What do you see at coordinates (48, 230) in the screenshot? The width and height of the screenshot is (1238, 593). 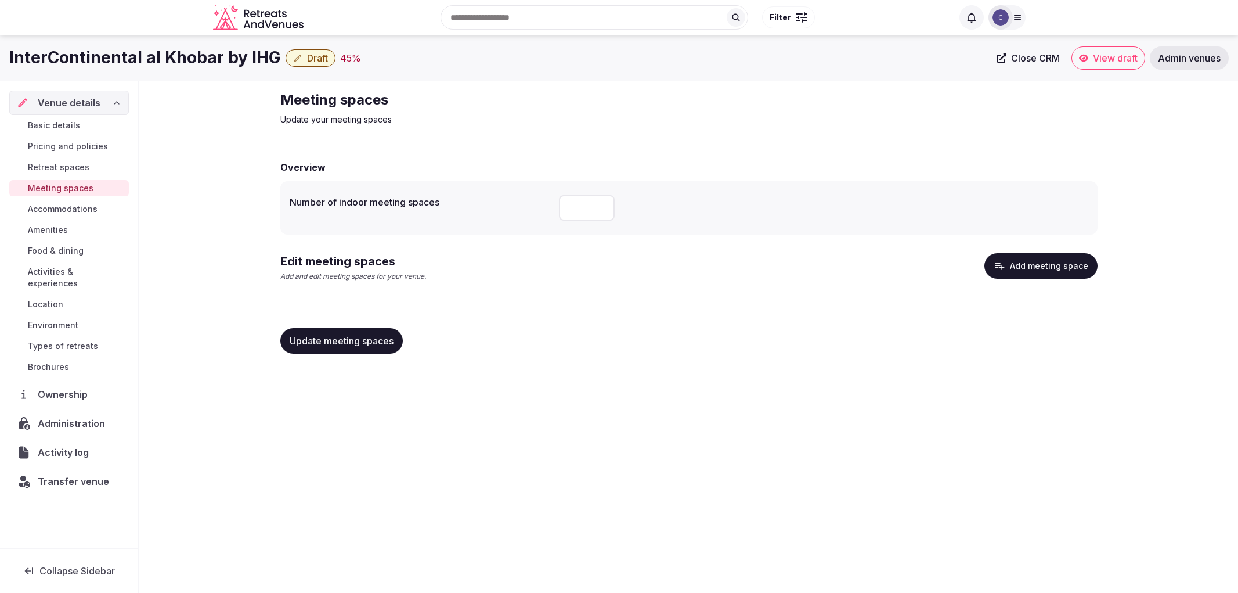 I see `span: Amenities` at bounding box center [48, 230].